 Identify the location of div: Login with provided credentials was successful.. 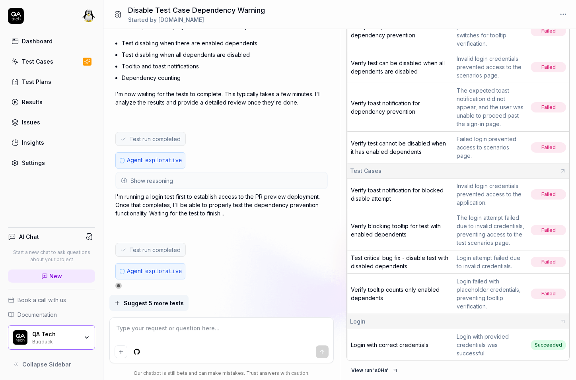
(490, 345).